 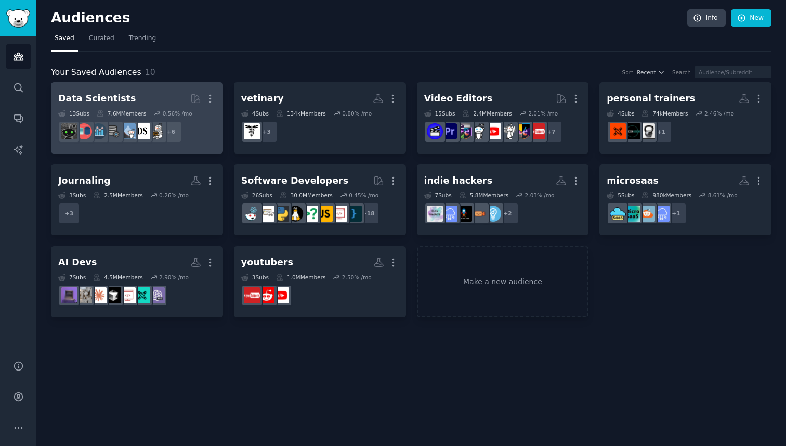 What do you see at coordinates (64, 38) in the screenshot?
I see `span: Saved` at bounding box center [64, 38].